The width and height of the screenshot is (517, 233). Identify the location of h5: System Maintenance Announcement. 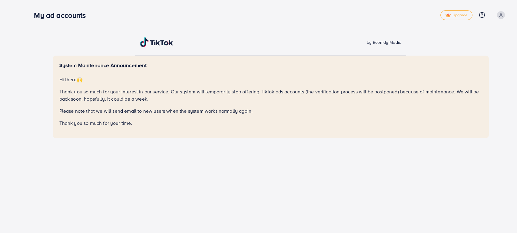
(271, 65).